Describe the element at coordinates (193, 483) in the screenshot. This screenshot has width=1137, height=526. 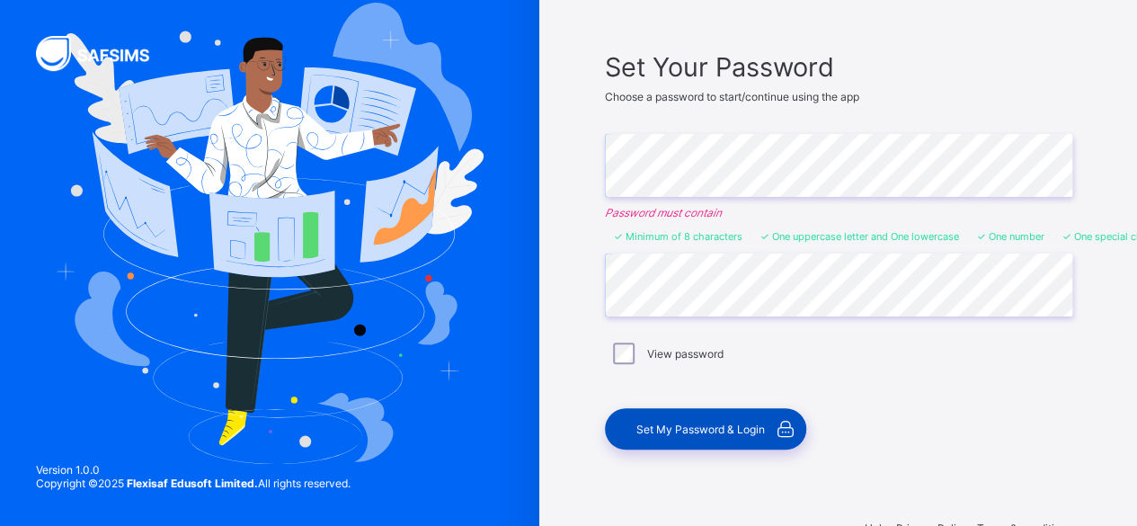
I see `span: Copyright © 2025 All rights reserved.` at that location.